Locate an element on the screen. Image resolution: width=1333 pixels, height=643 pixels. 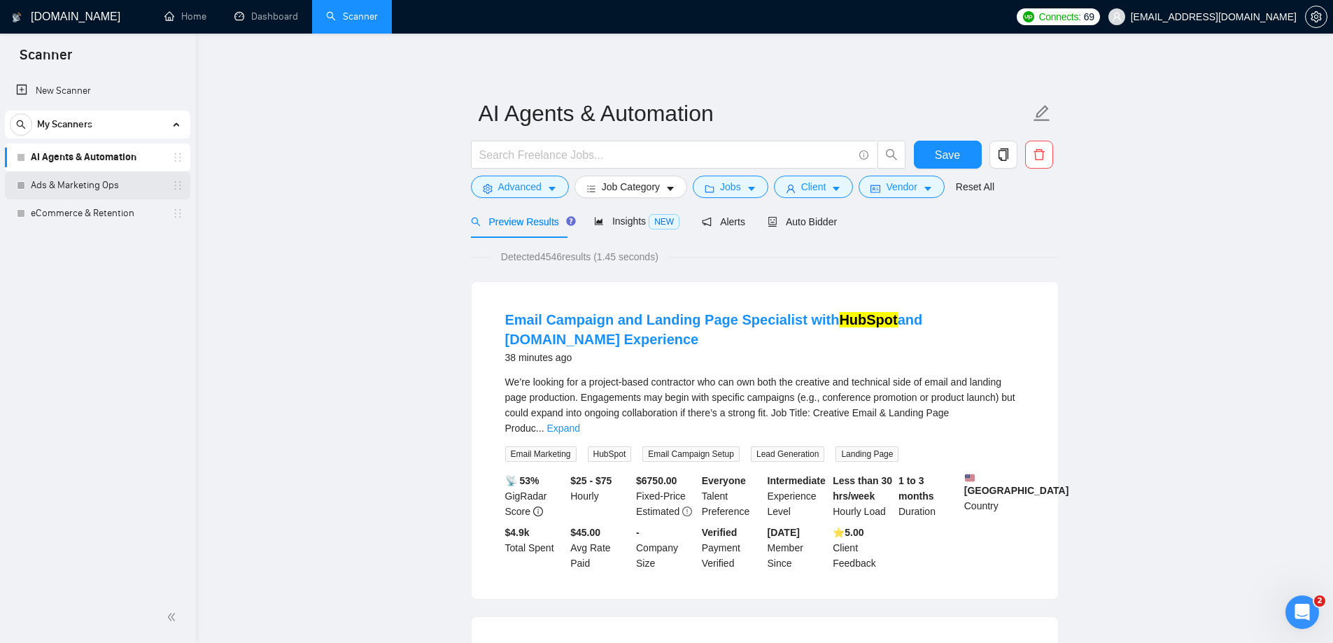
b: Verified is located at coordinates (719, 532).